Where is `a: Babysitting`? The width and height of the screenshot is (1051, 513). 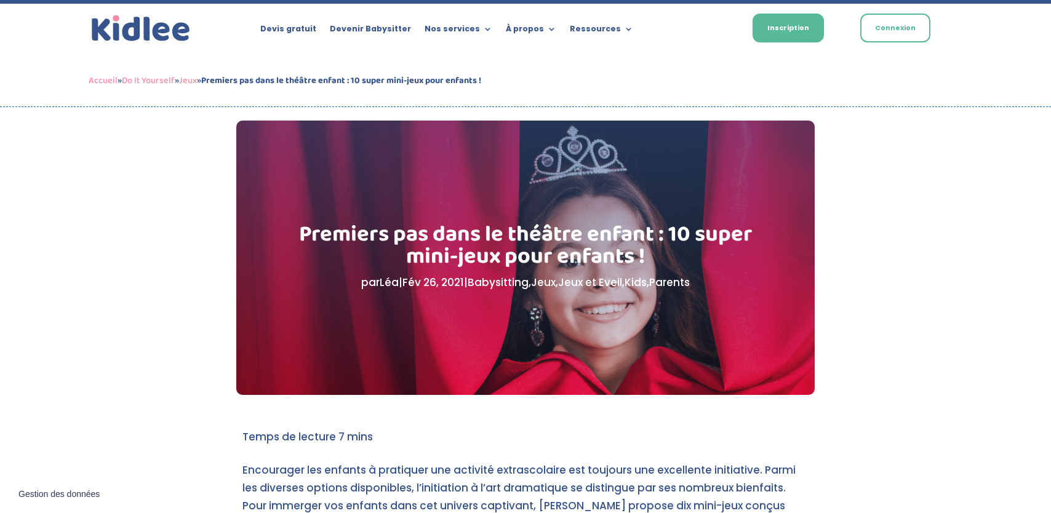 a: Babysitting is located at coordinates (498, 282).